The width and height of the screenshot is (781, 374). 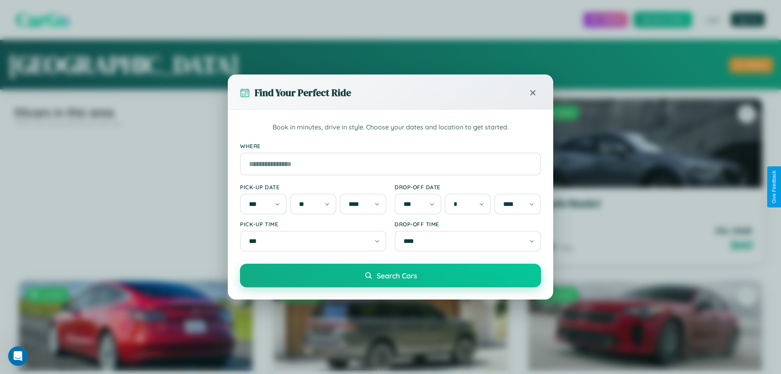 I want to click on span: Search Cars, so click(x=397, y=276).